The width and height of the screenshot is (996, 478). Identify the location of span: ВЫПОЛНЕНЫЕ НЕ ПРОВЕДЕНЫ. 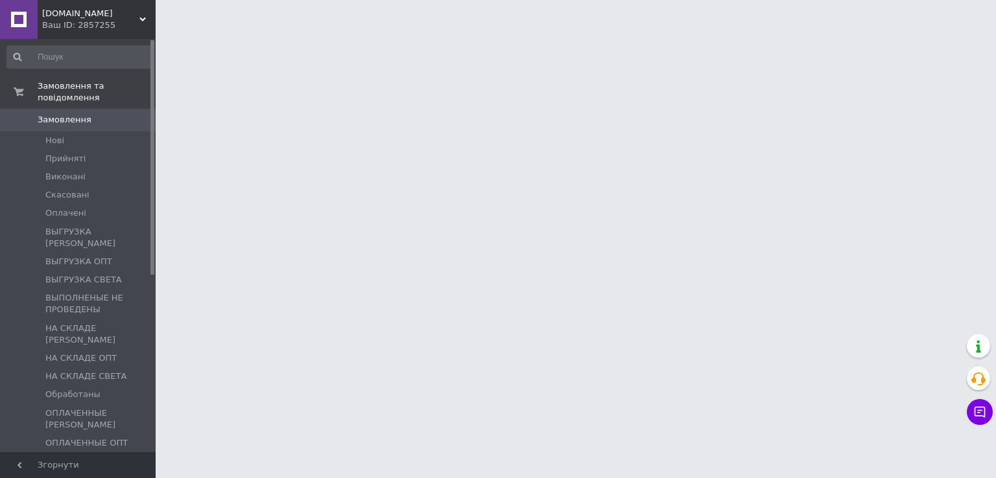
(99, 304).